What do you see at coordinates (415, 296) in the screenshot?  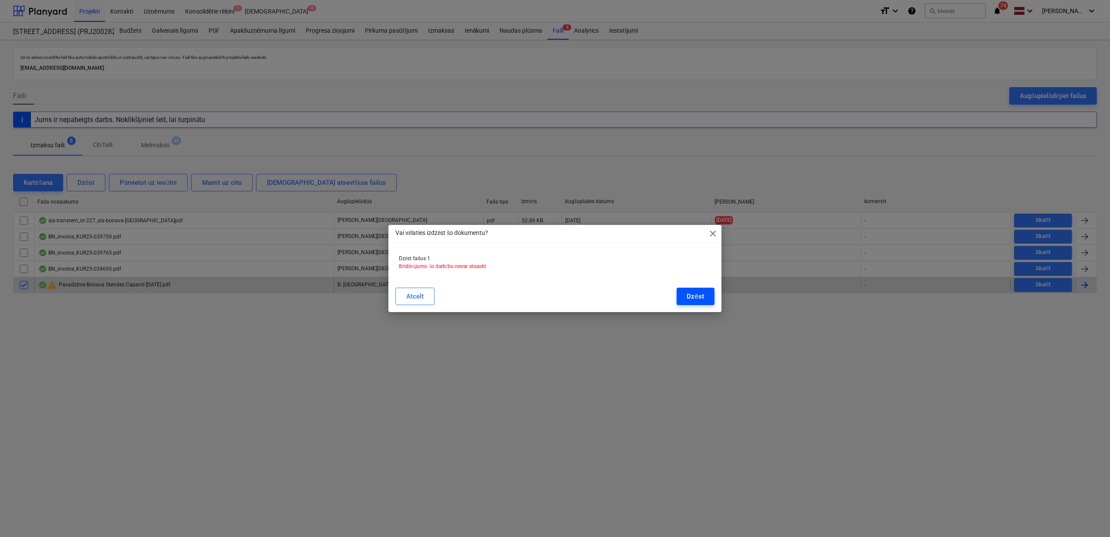 I see `div: Atcelt` at bounding box center [415, 296].